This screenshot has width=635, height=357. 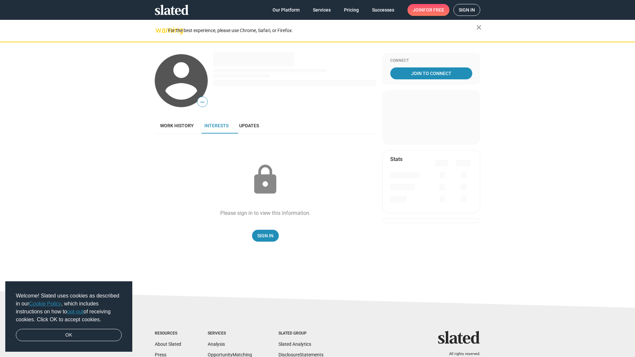 I want to click on div: Slated Group, so click(x=301, y=334).